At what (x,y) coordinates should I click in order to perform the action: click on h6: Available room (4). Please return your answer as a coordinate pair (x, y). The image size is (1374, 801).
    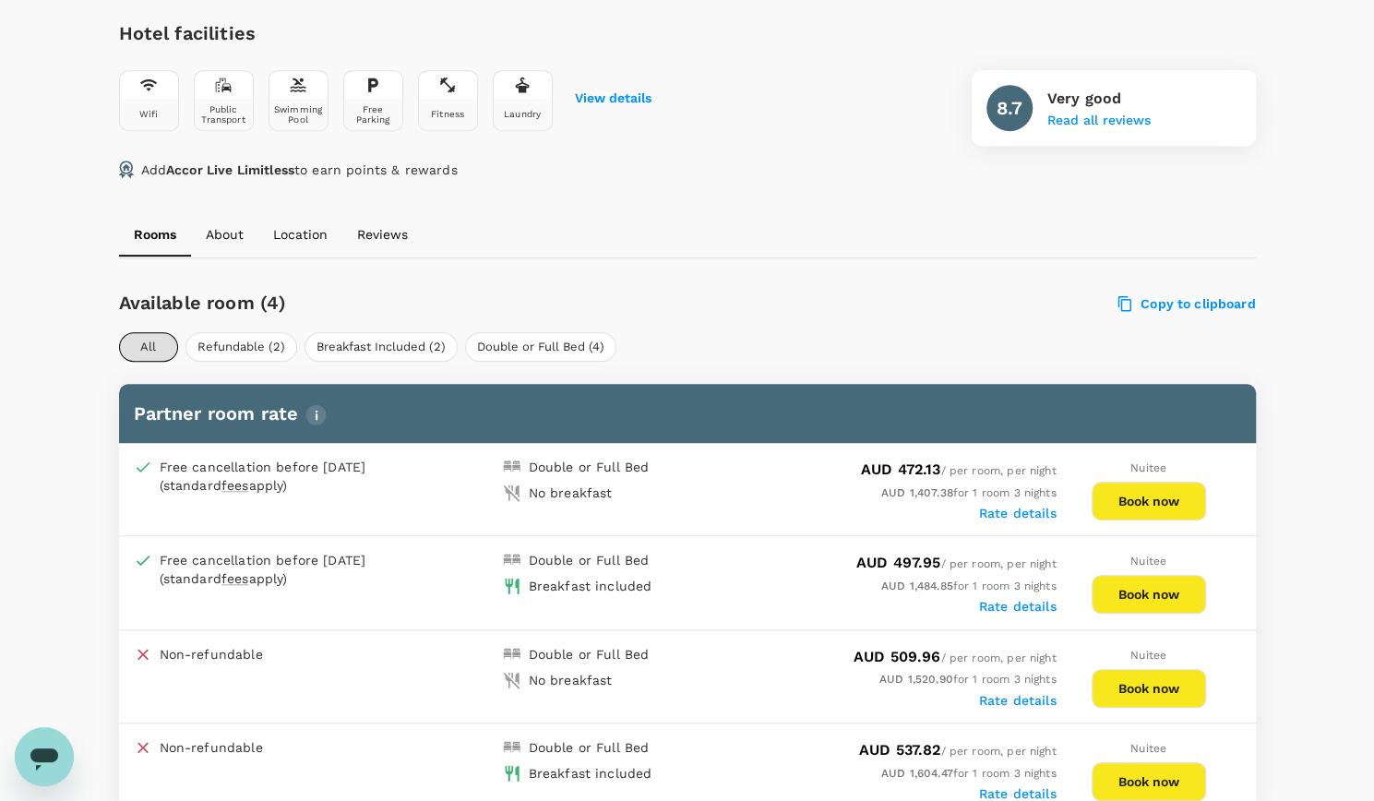
    Looking at the image, I should click on (448, 303).